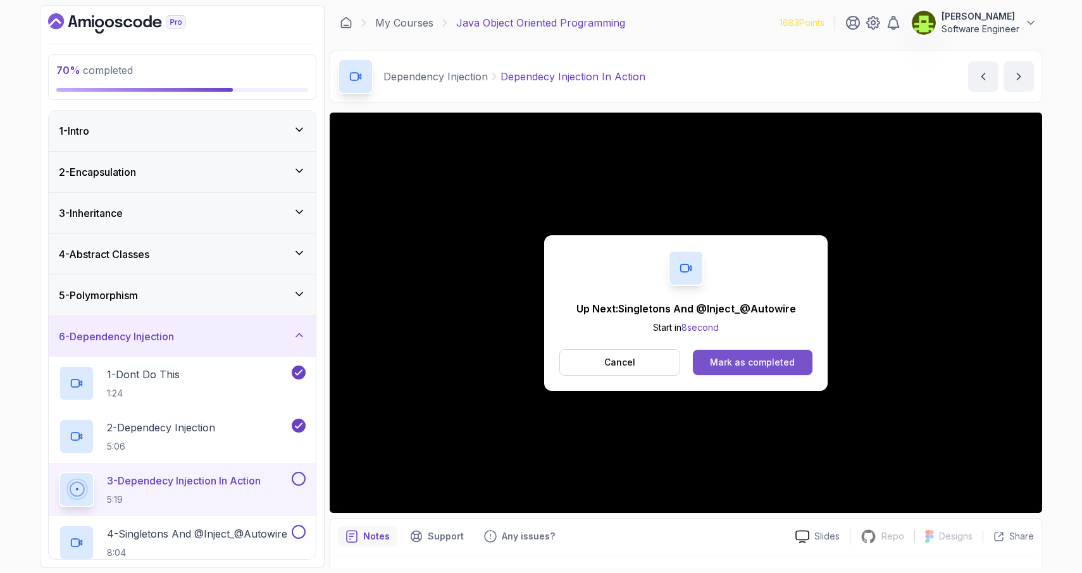  Describe the element at coordinates (752, 363) in the screenshot. I see `div: Mark as completed` at that location.